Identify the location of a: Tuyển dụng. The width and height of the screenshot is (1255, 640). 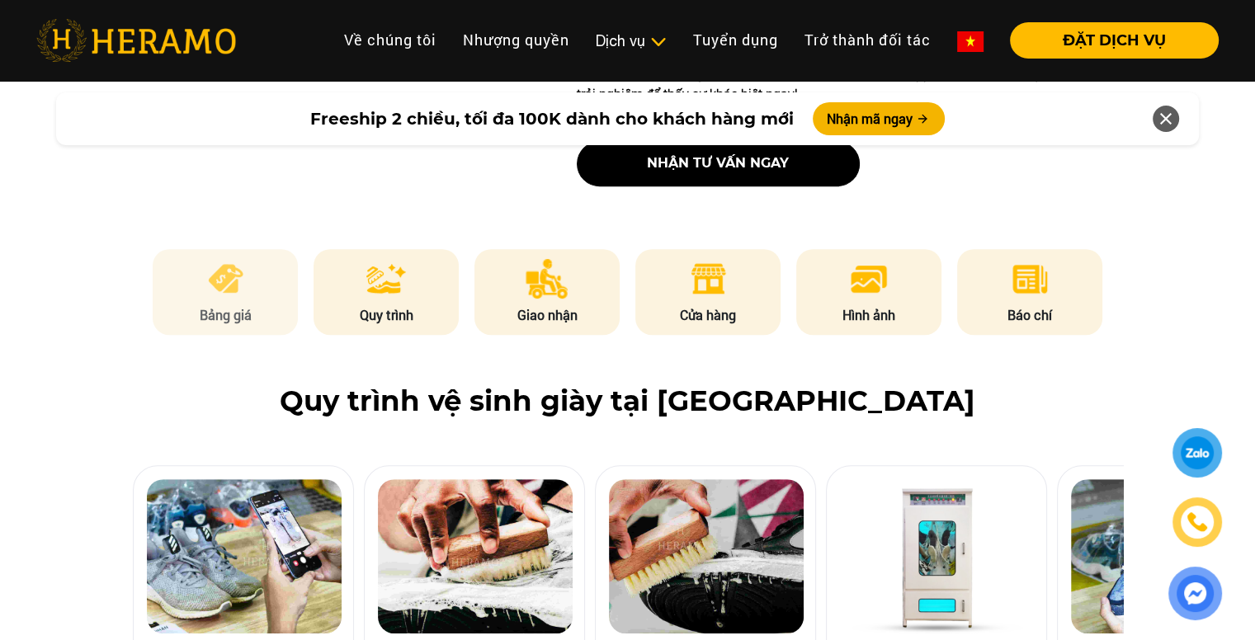
(735, 40).